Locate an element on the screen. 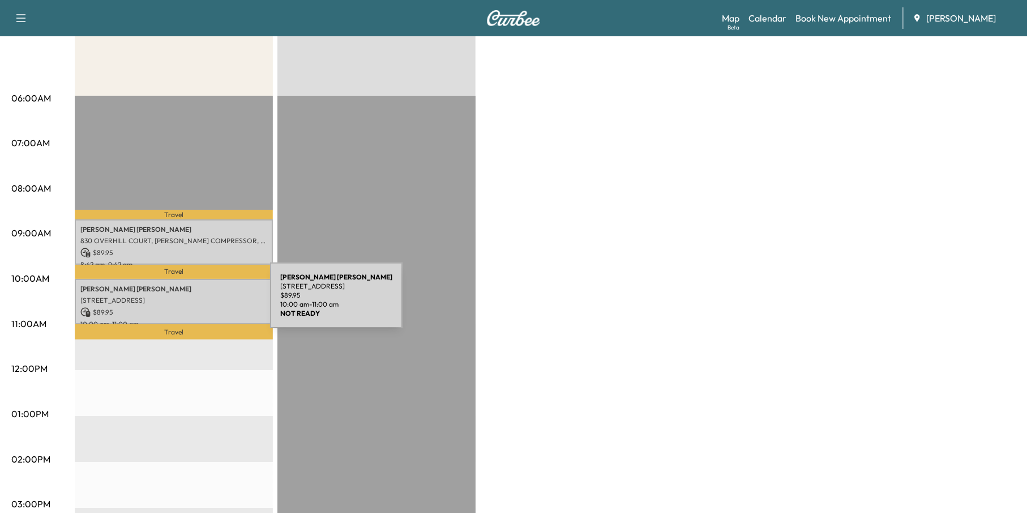 The image size is (1027, 513). a: Book New Appointment is located at coordinates (843, 18).